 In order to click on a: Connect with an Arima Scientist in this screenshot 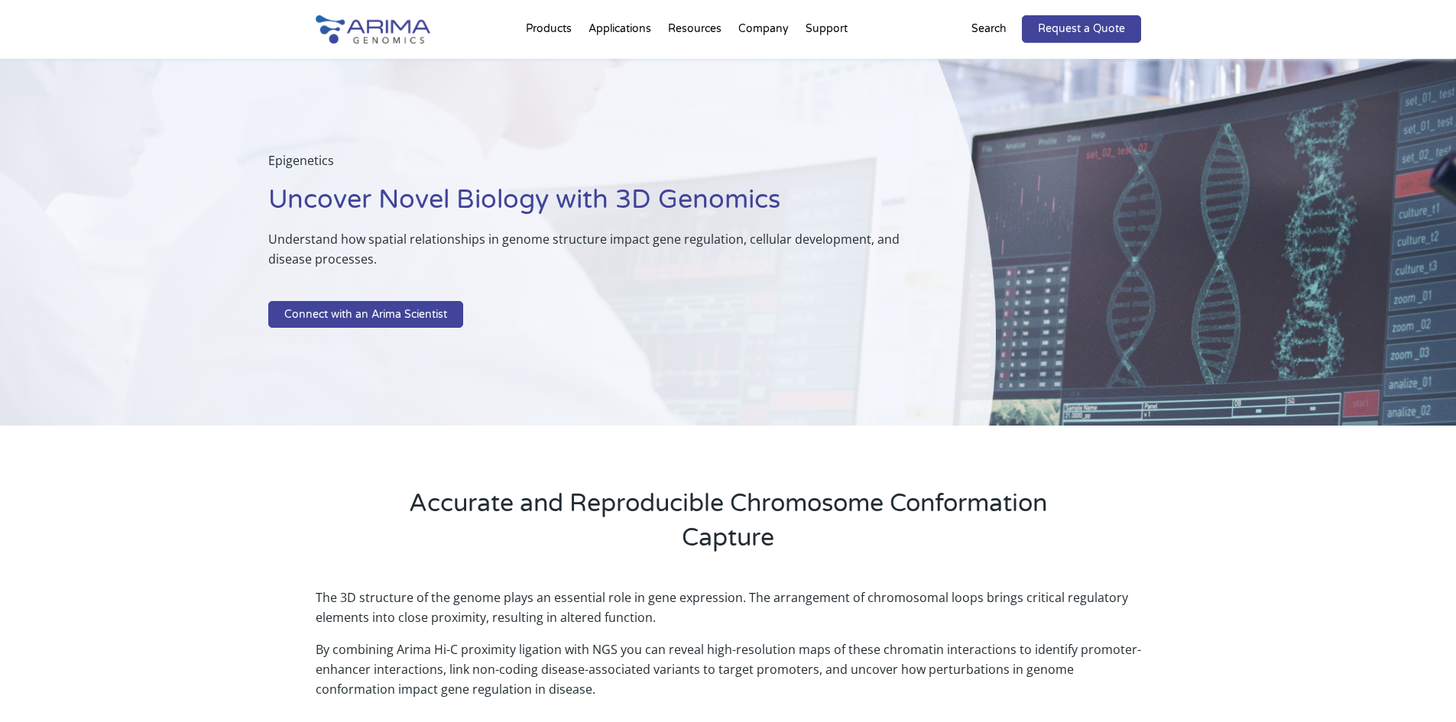, I will do `click(365, 315)`.